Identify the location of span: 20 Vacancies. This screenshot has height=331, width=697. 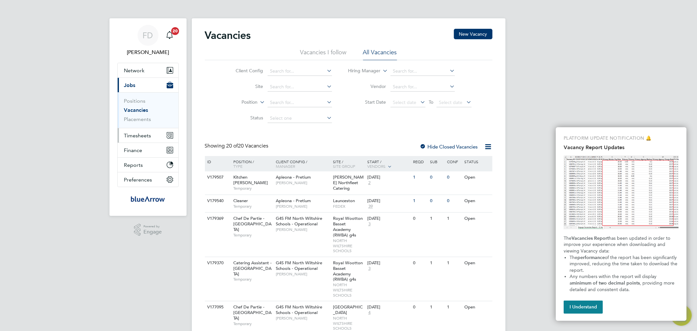
(247, 146).